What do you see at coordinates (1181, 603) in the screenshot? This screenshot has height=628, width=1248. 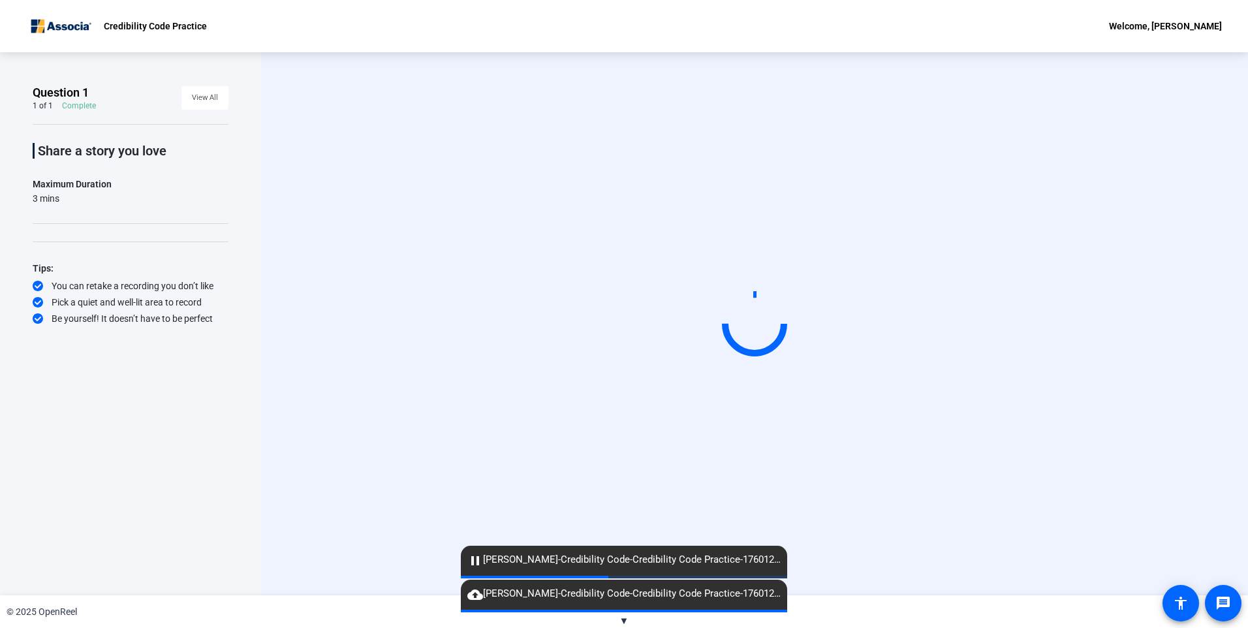 I see `mat-icon: accessibility` at bounding box center [1181, 603].